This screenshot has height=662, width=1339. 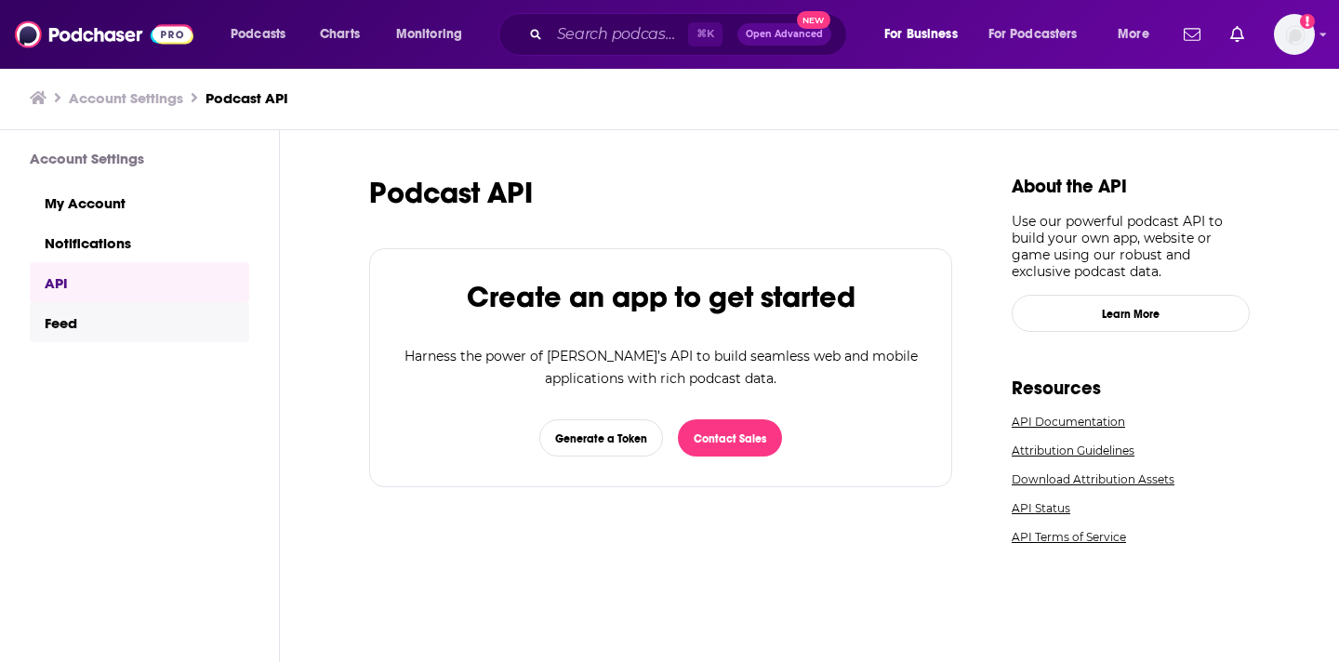 What do you see at coordinates (601, 438) in the screenshot?
I see `button: Generate a Token` at bounding box center [601, 438].